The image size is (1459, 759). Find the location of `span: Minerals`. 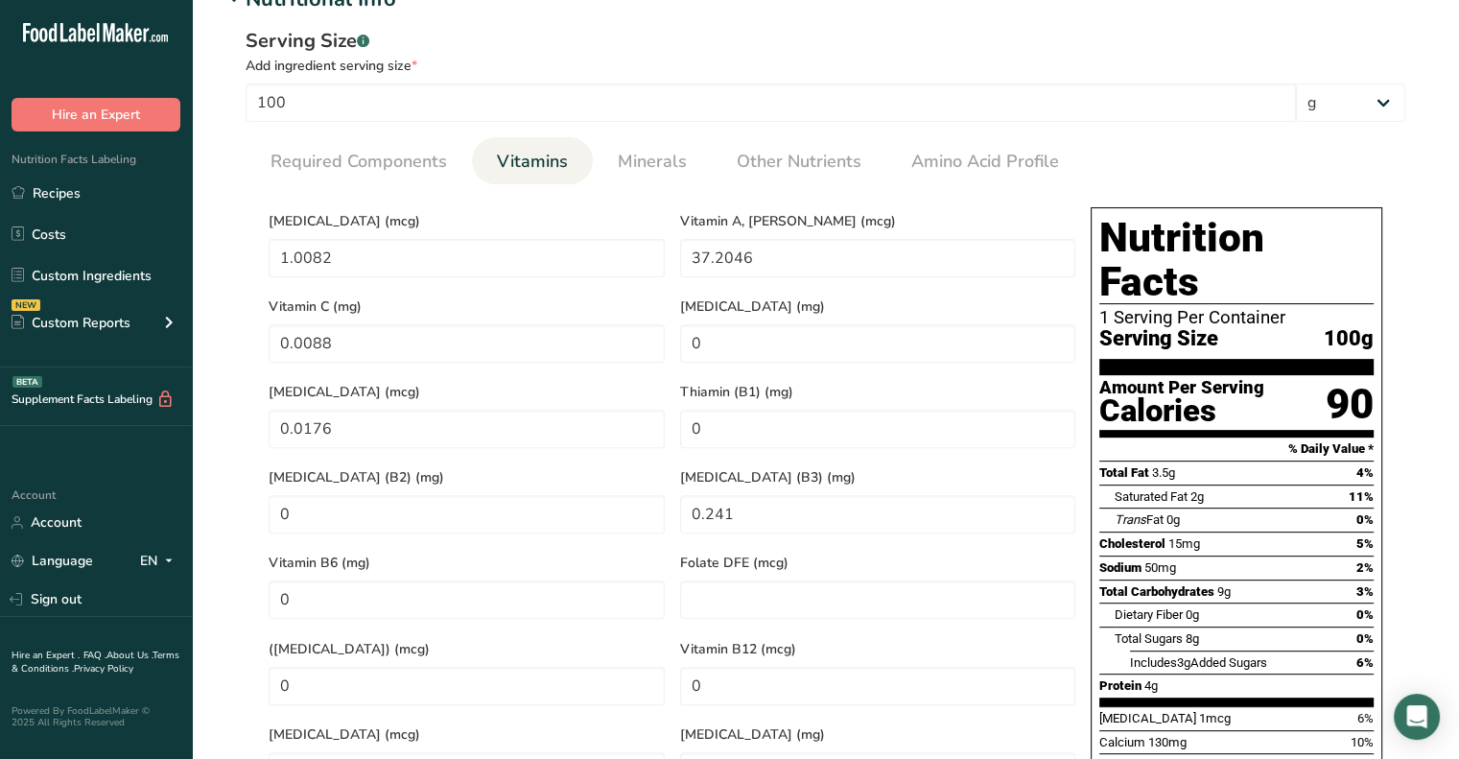

span: Minerals is located at coordinates (652, 161).